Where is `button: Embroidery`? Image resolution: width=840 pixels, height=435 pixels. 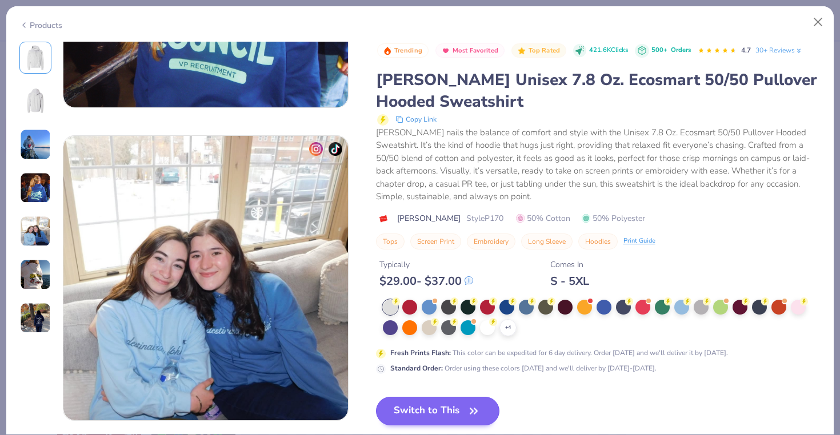
button: Embroidery is located at coordinates (491, 242).